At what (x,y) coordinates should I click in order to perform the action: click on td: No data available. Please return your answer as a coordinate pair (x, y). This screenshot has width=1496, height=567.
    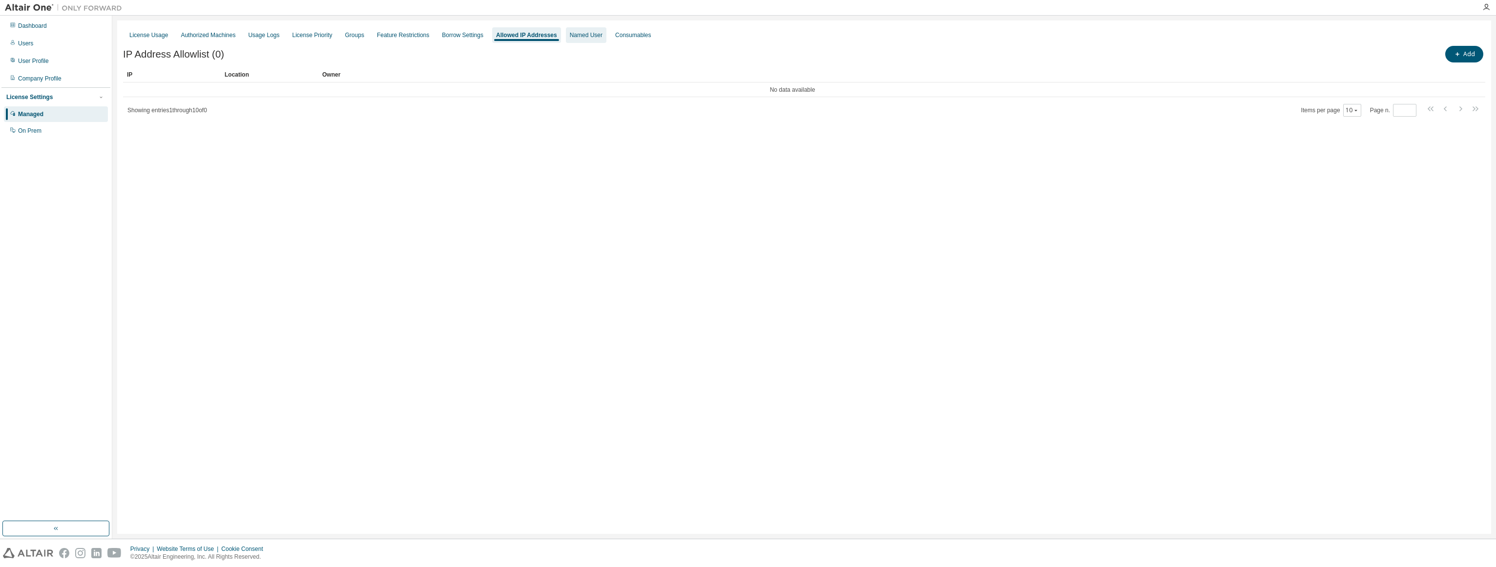
    Looking at the image, I should click on (792, 90).